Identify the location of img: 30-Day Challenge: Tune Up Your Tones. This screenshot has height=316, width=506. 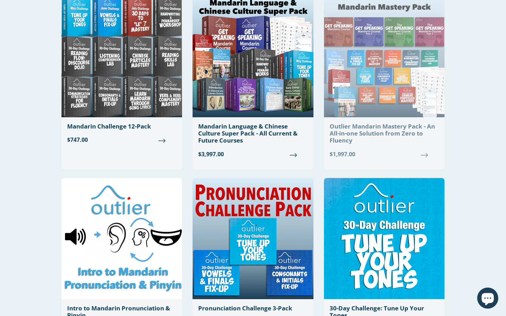
(384, 239).